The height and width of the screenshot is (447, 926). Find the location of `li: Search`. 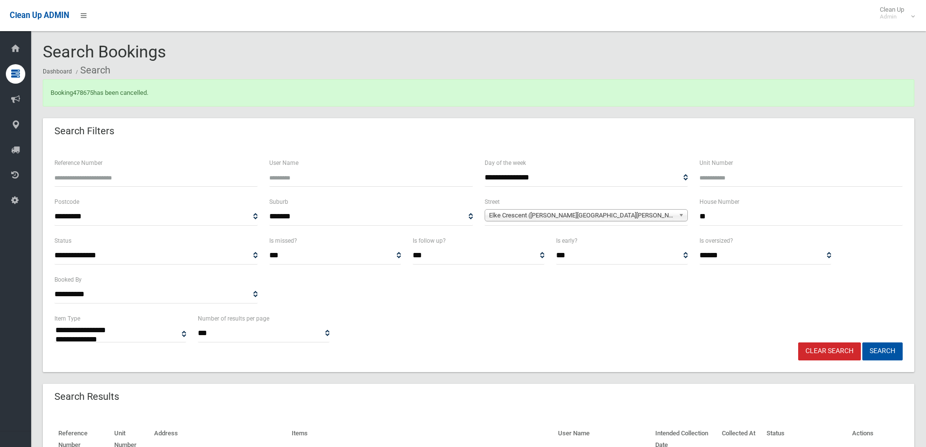

li: Search is located at coordinates (92, 70).